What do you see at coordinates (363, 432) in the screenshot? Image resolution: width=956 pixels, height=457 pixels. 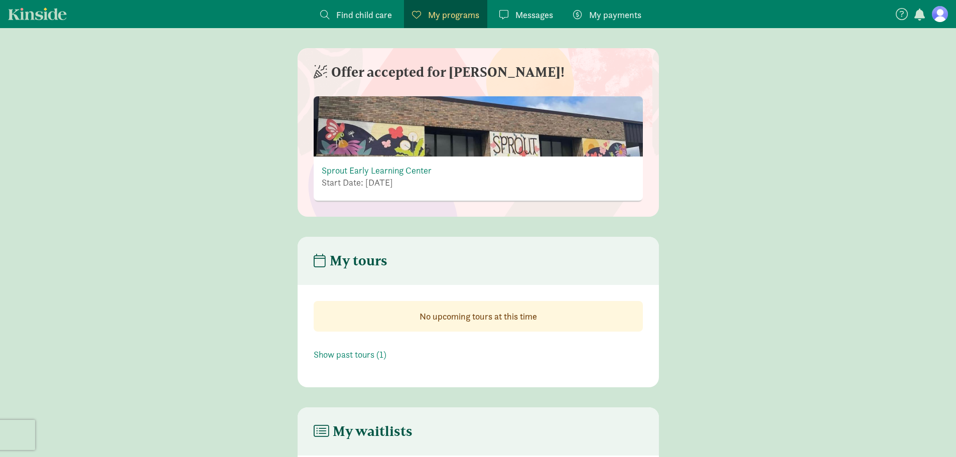 I see `h4: My waitlists` at bounding box center [363, 432].